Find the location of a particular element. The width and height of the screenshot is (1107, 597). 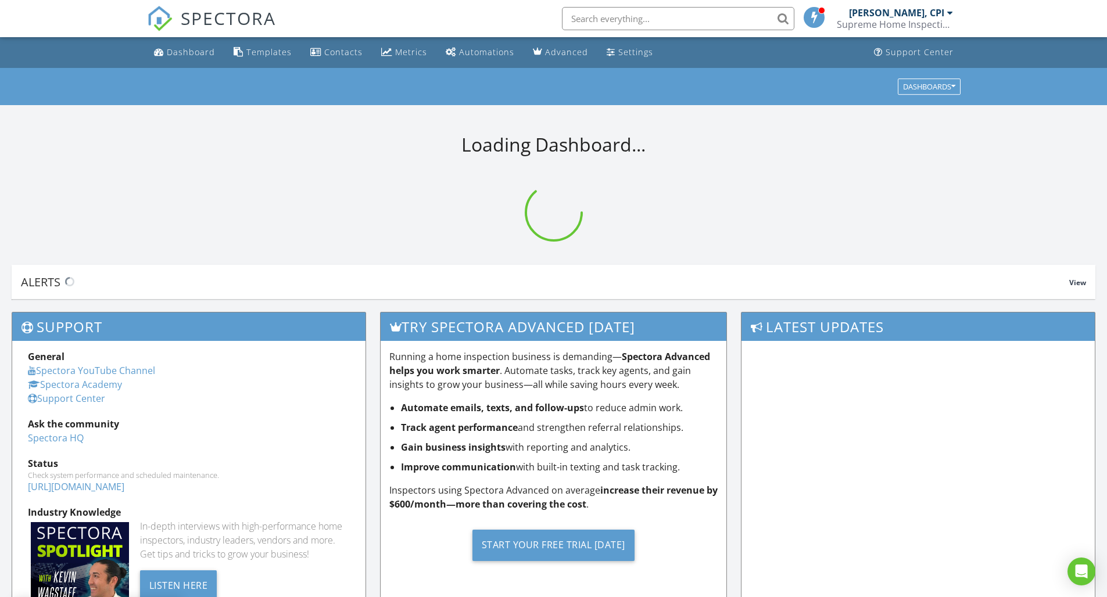

strong: Track agent performance is located at coordinates (459, 428).